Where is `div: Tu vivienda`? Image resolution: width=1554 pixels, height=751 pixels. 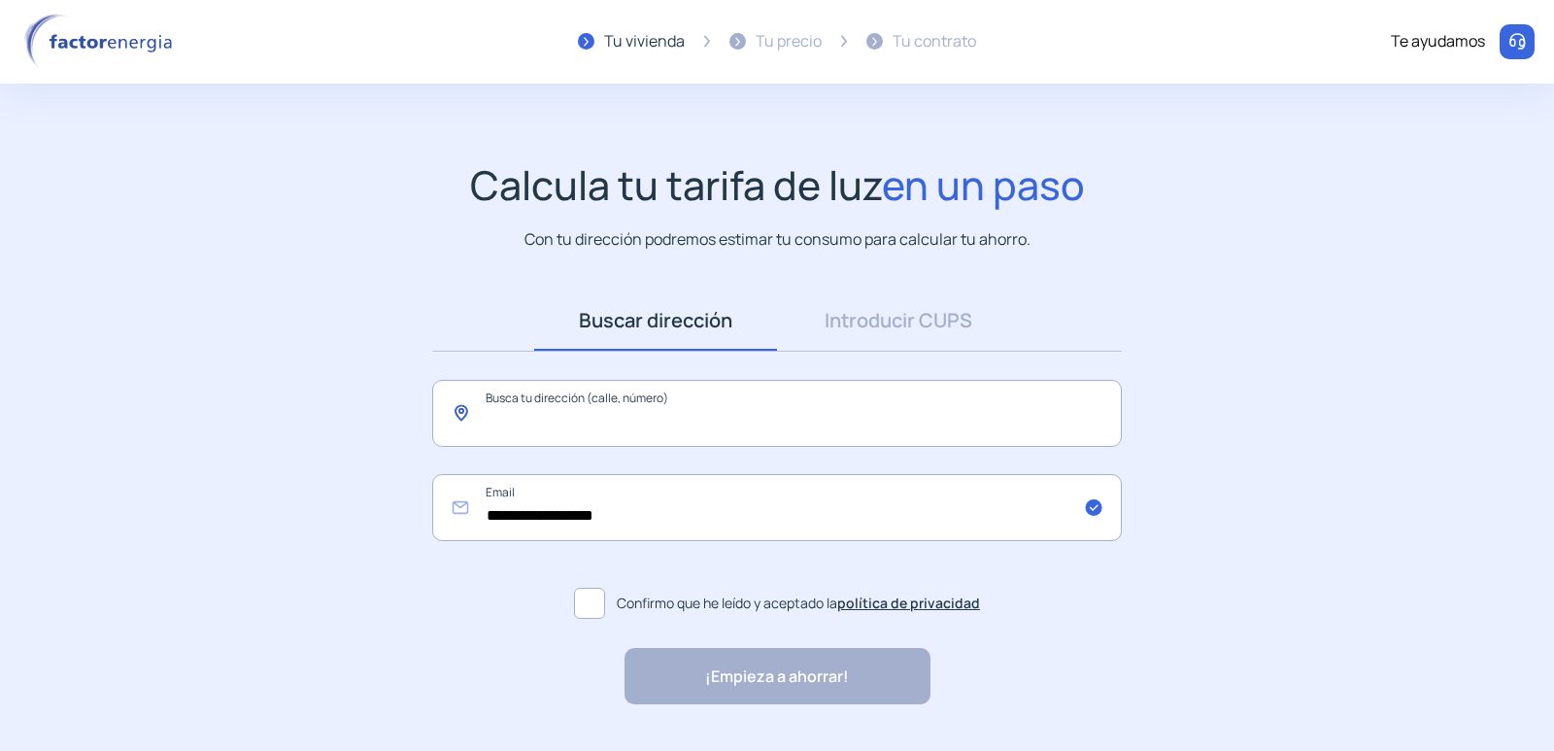
div: Tu vivienda is located at coordinates (644, 42).